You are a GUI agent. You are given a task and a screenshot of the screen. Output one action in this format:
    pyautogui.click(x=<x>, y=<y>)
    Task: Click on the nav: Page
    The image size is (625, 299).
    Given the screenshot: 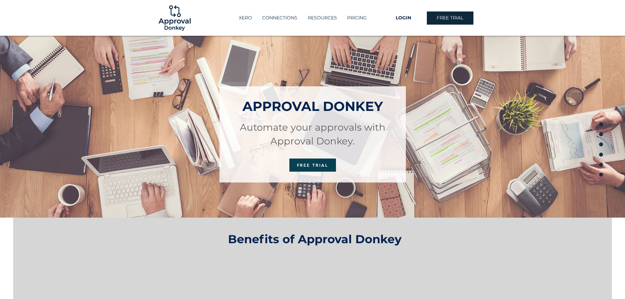 What is the action you would take?
    pyautogui.click(x=601, y=150)
    